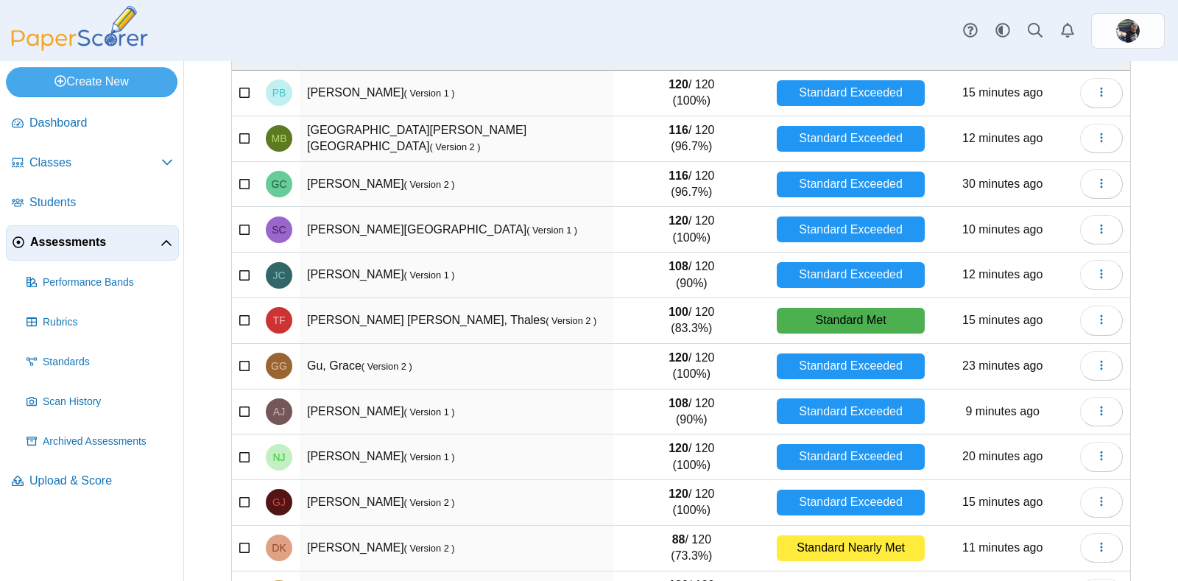 The image size is (1178, 581). Describe the element at coordinates (92, 243) in the screenshot. I see `a: Assessments` at that location.